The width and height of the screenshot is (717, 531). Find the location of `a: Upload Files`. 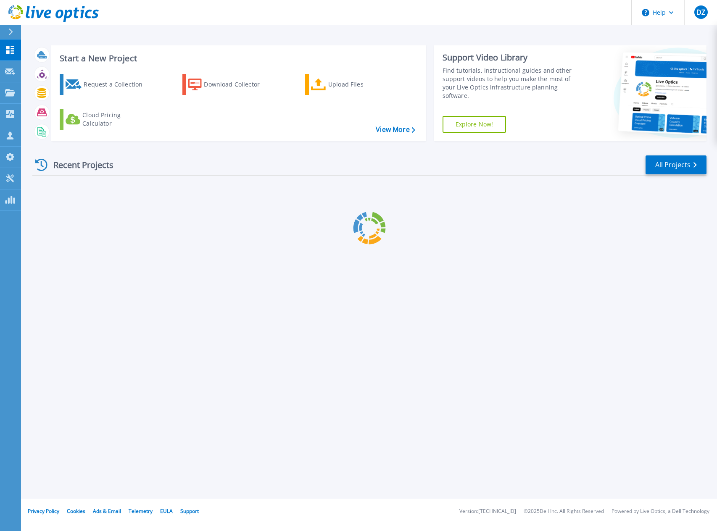

a: Upload Files is located at coordinates (352, 84).